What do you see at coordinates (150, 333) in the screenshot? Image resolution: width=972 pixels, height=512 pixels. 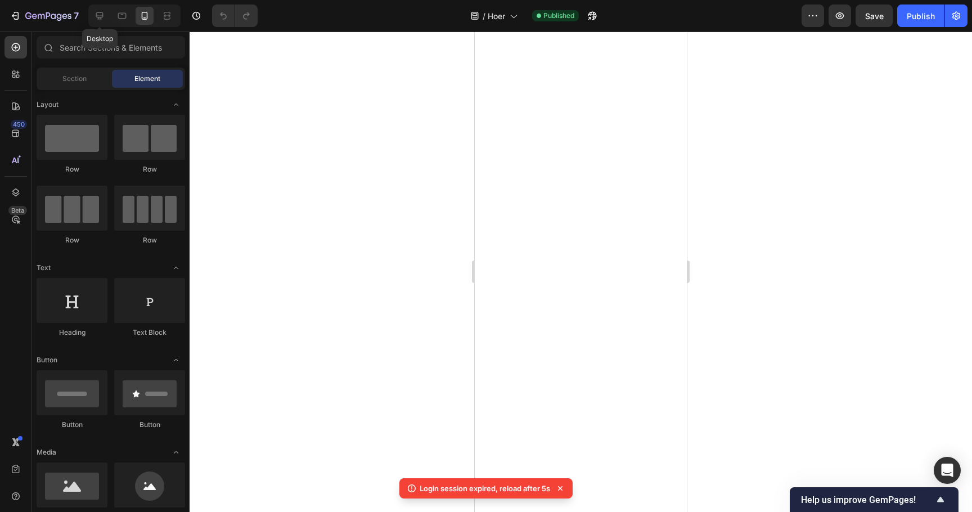 I see `div: Text Block` at bounding box center [150, 333].